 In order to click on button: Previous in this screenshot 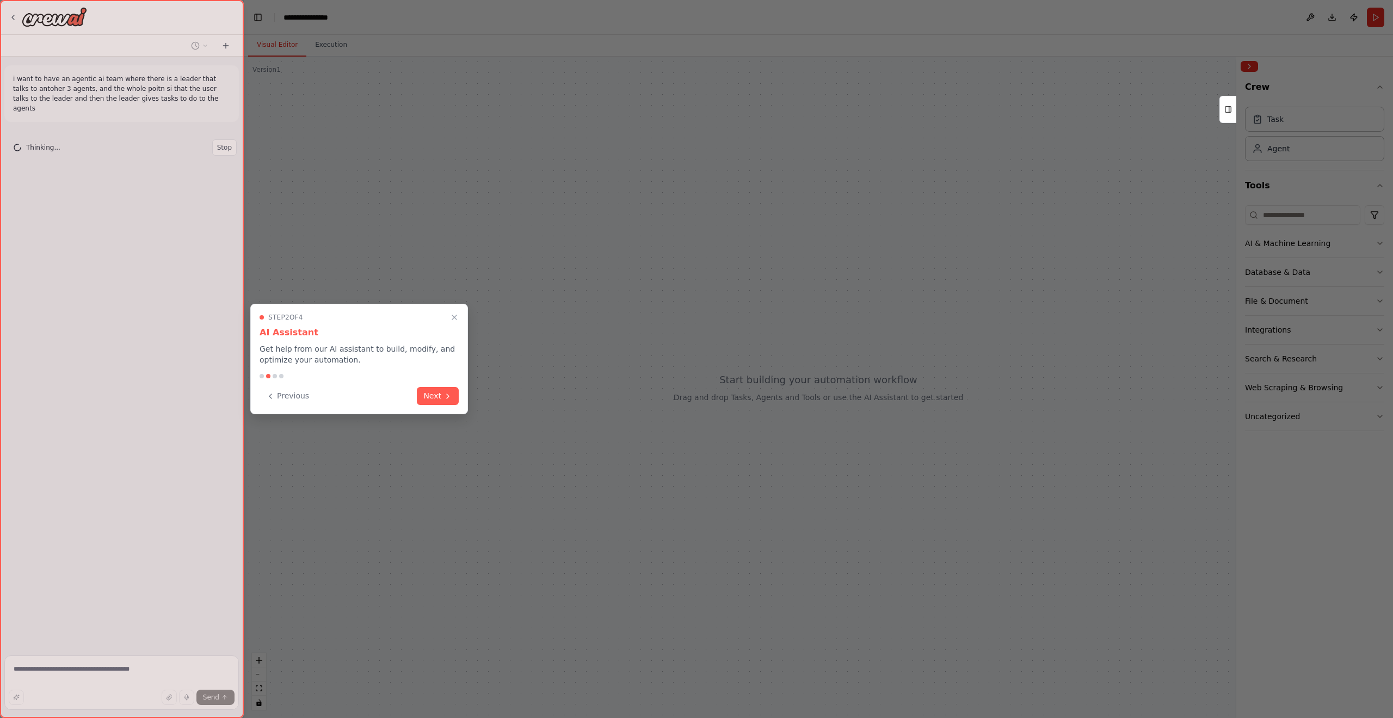, I will do `click(287, 396)`.